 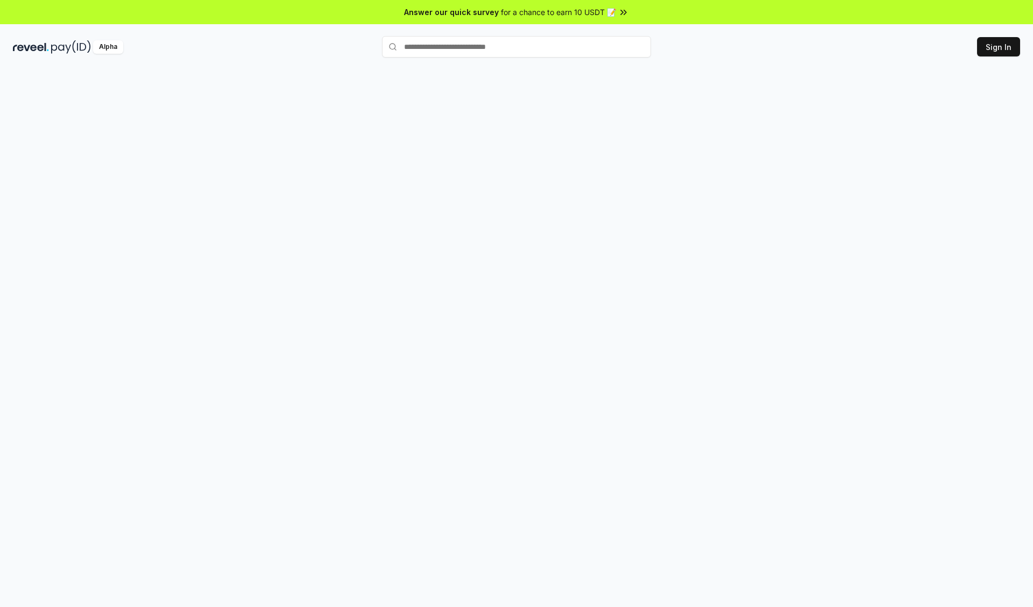 I want to click on span: Answer our quick survey, so click(x=451, y=12).